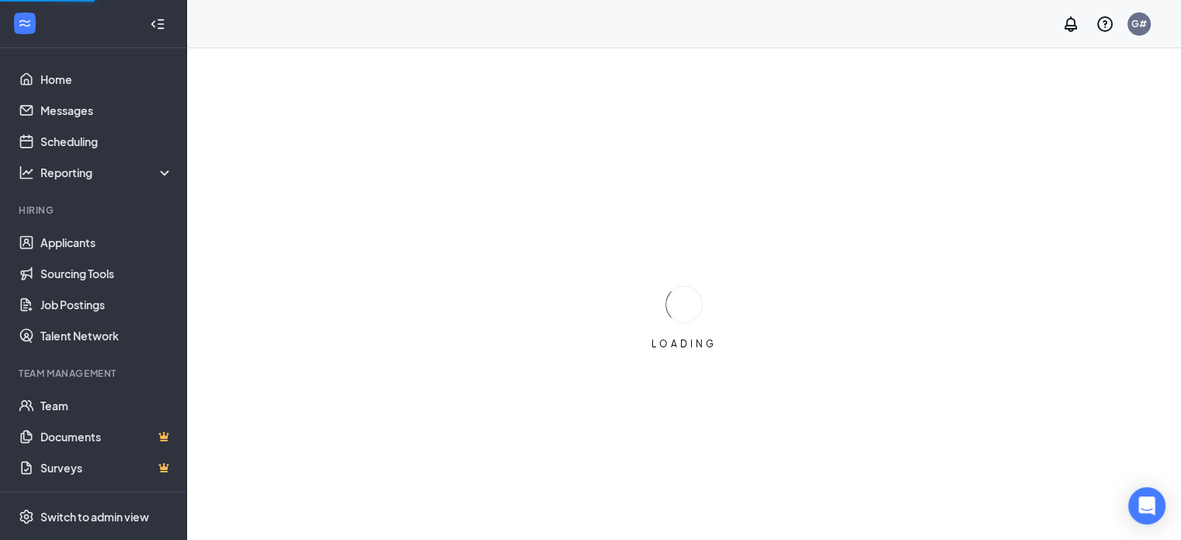 This screenshot has width=1181, height=540. What do you see at coordinates (106, 304) in the screenshot?
I see `a: Job Postings` at bounding box center [106, 304].